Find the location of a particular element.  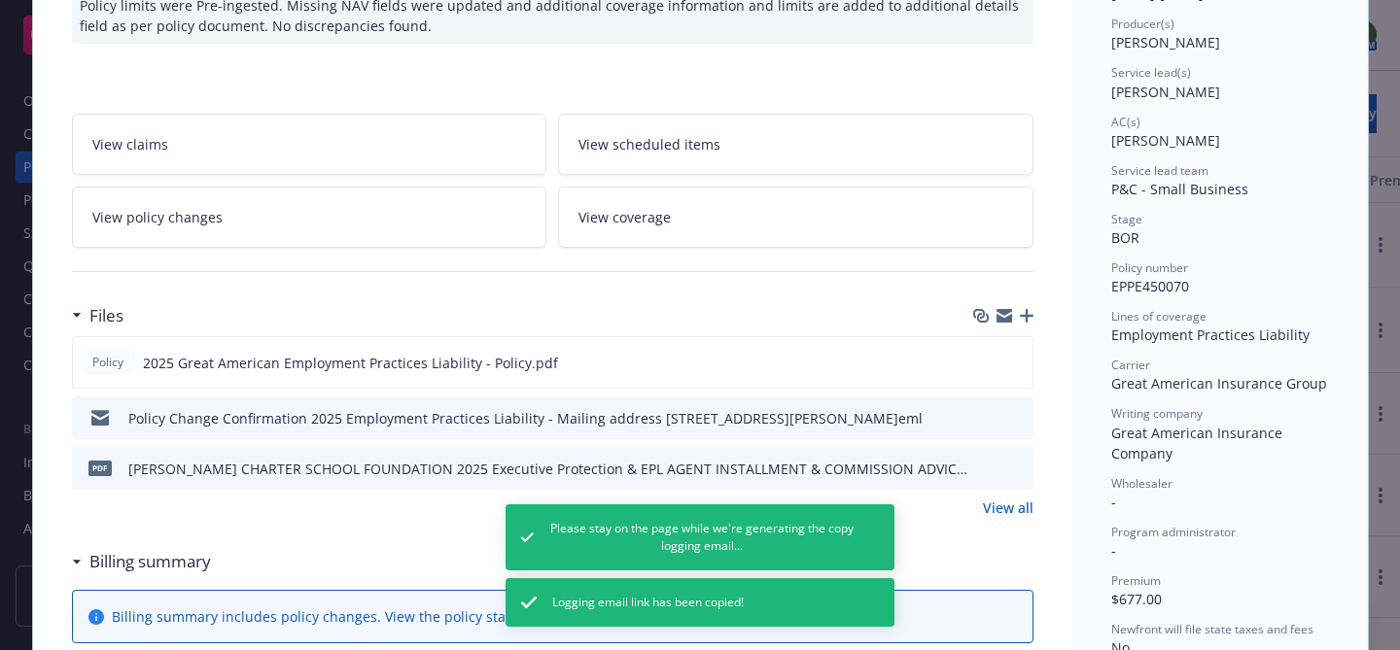

span: Logging email link has been copied! is located at coordinates (647, 603).